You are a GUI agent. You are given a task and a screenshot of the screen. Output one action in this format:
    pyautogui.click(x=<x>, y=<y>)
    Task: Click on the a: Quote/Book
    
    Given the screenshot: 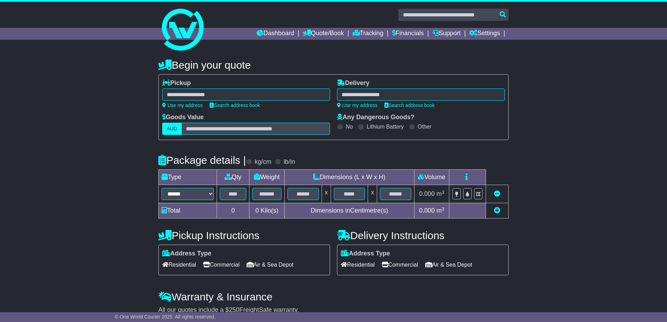 What is the action you would take?
    pyautogui.click(x=323, y=34)
    